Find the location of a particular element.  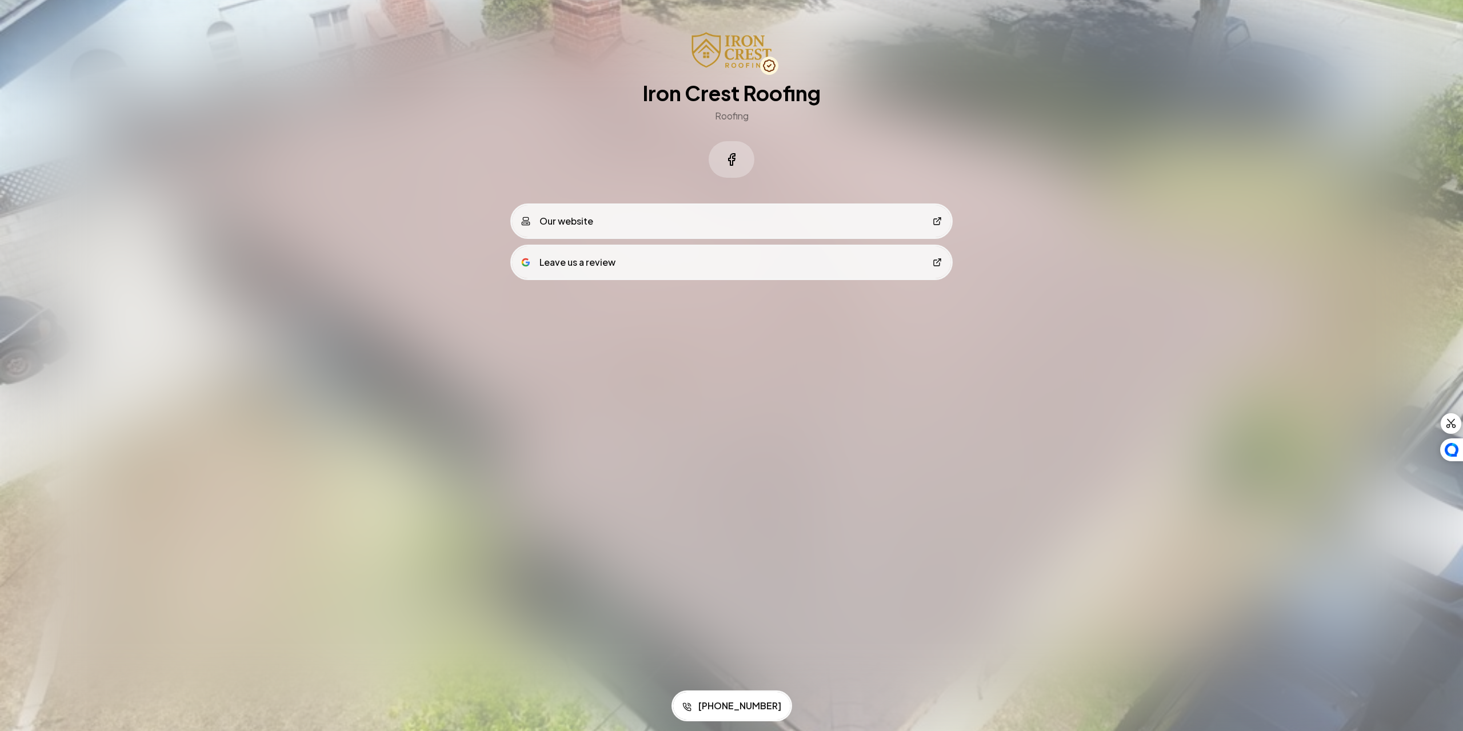

h1: Iron Crest Roofing is located at coordinates (731, 93).